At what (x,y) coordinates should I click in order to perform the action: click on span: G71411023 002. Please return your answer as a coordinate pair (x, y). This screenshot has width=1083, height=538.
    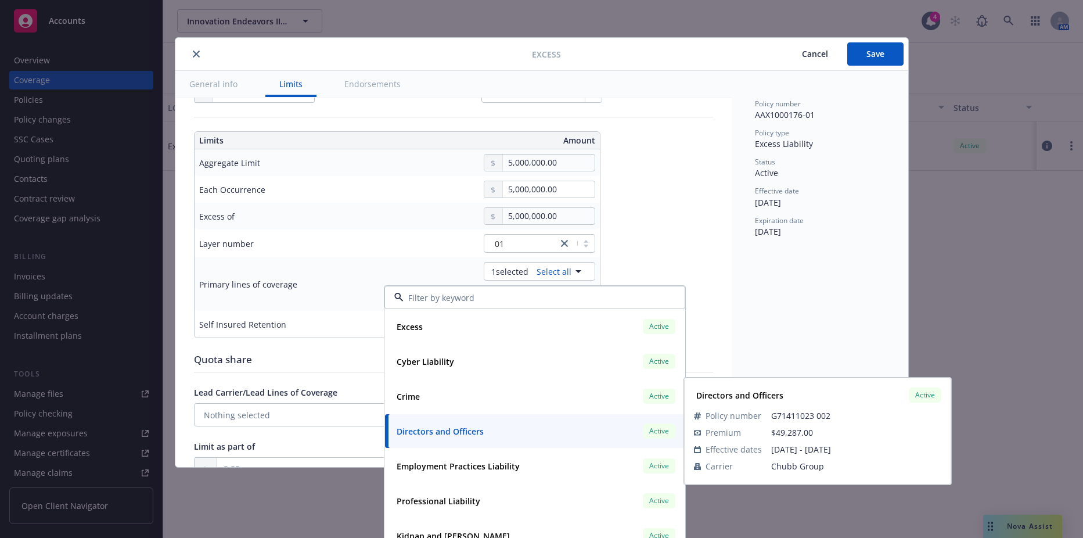
    Looking at the image, I should click on (856, 415).